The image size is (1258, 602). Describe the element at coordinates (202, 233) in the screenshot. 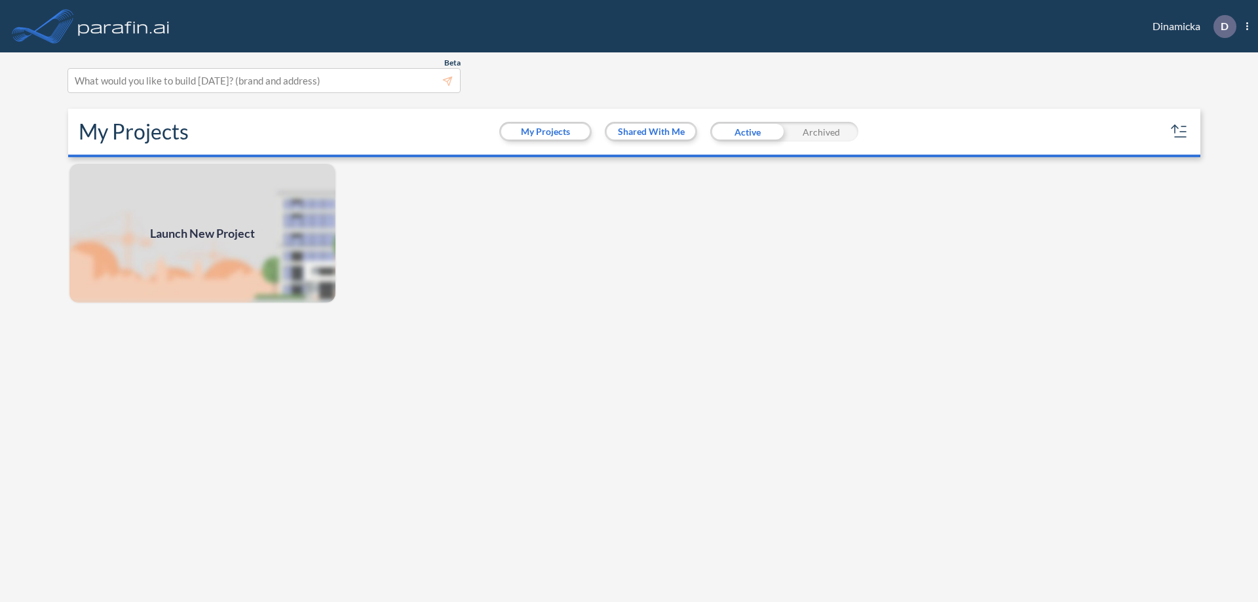

I see `span: Launch New Project` at that location.